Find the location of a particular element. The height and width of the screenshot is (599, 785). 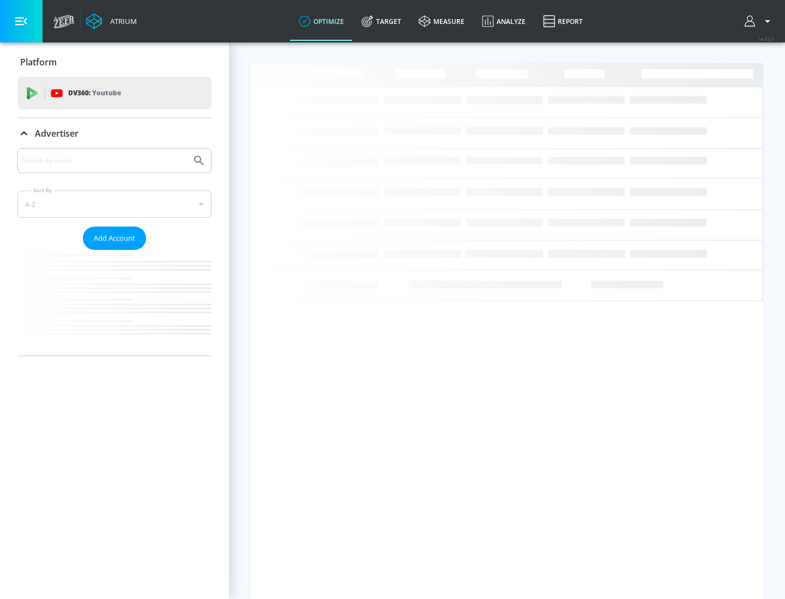

p: Platform is located at coordinates (38, 62).